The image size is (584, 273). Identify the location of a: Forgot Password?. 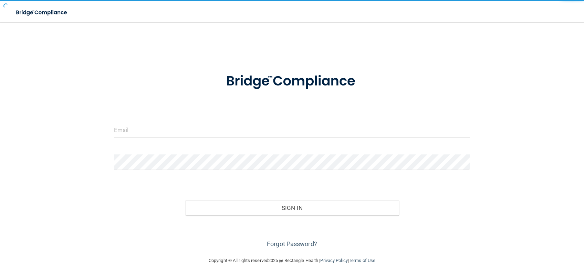
(292, 244).